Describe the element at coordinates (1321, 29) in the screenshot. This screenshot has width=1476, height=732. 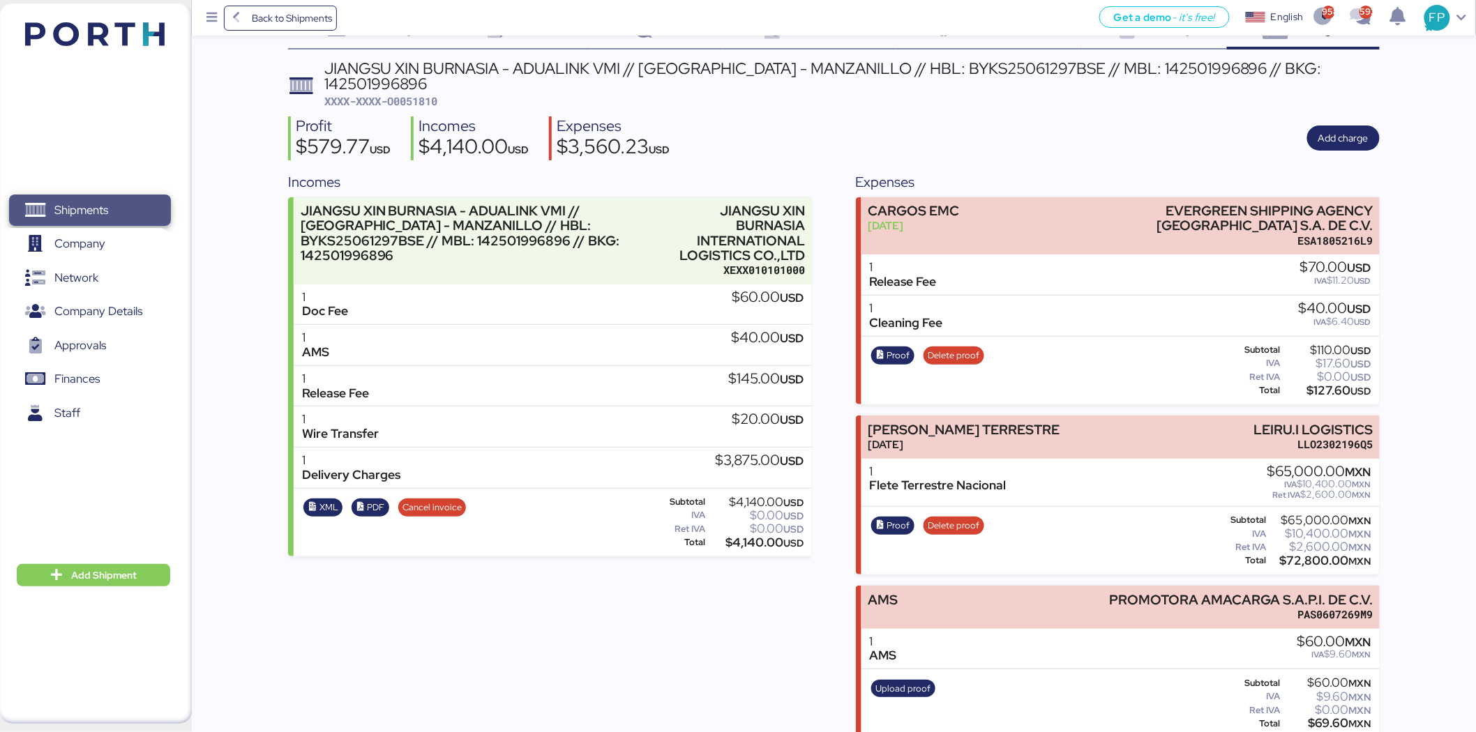
I see `span: Charges` at that location.